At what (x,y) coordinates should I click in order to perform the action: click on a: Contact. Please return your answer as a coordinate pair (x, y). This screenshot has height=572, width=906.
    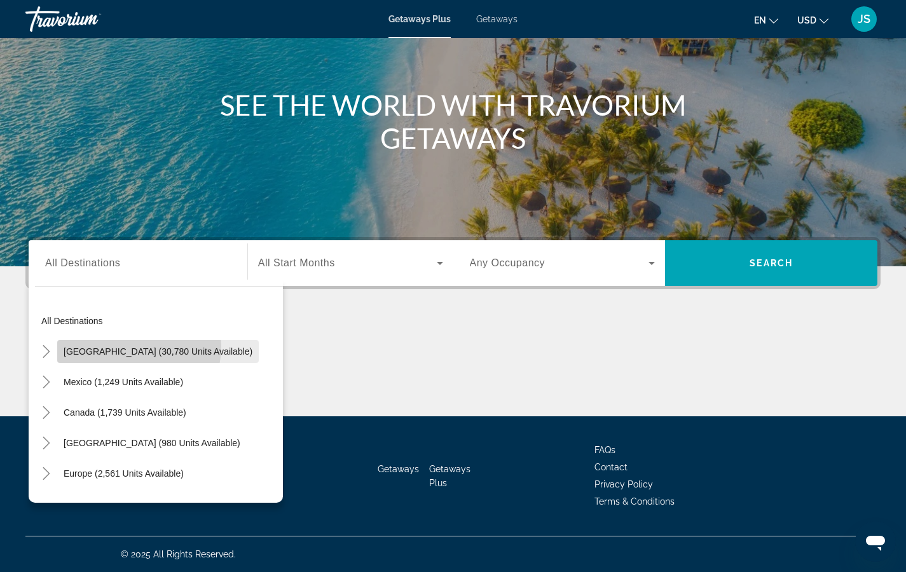
    Looking at the image, I should click on (611, 467).